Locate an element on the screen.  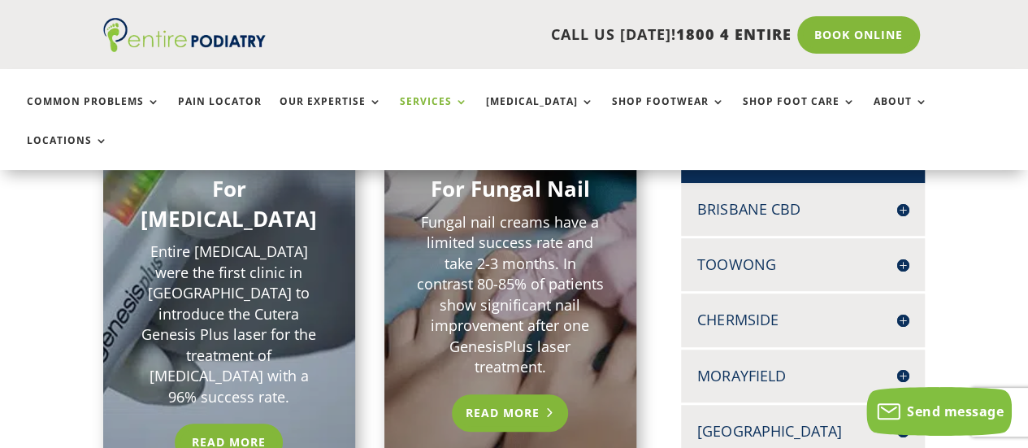
a: Locations is located at coordinates (67, 152).